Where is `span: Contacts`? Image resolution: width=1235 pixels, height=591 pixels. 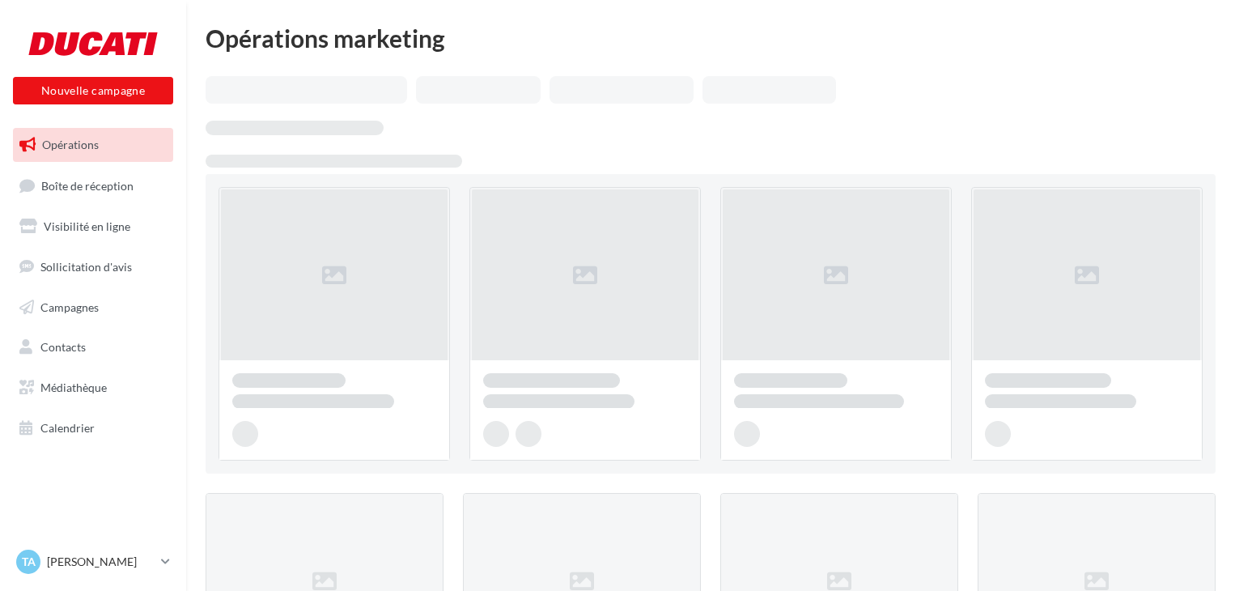 span: Contacts is located at coordinates (63, 346).